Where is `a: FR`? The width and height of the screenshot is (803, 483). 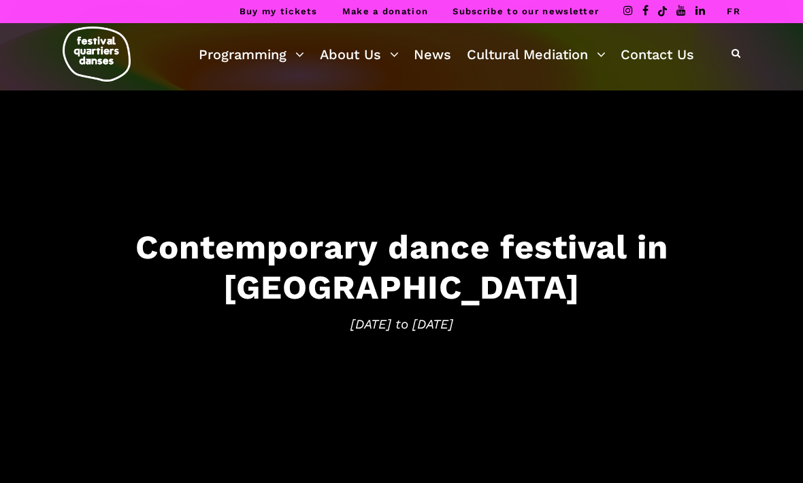
a: FR is located at coordinates (734, 11).